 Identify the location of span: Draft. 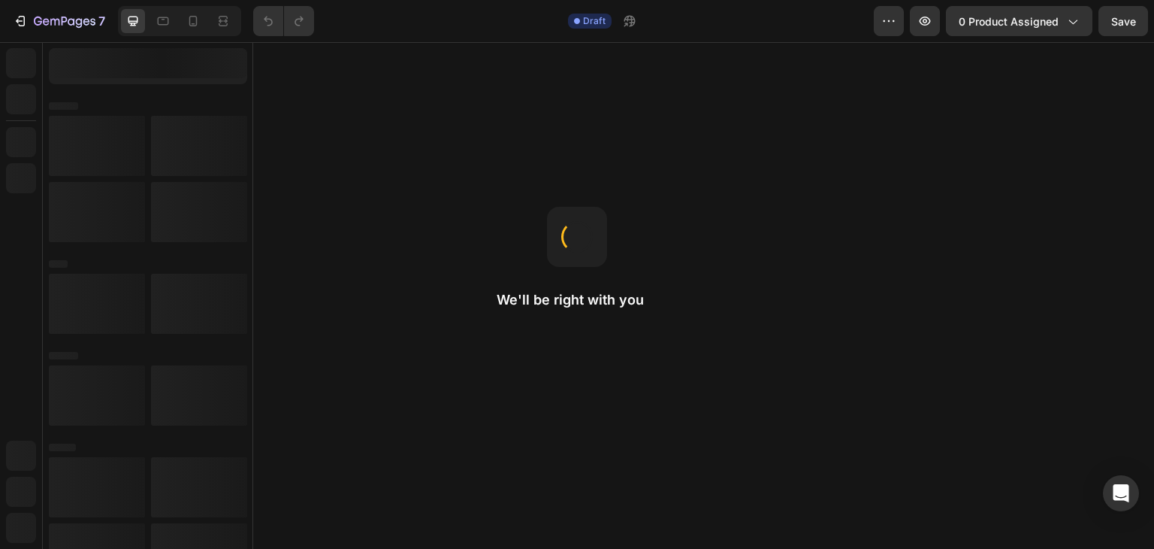
(594, 21).